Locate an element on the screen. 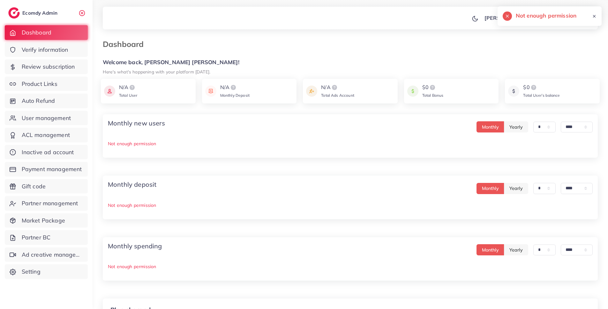  a: User management is located at coordinates (46, 118).